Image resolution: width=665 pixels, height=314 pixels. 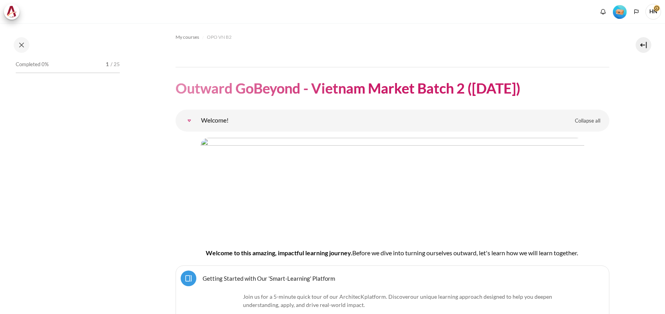 I want to click on p: Join us for a 5-minute quick tour of our ArchitecK platform. Discover, so click(x=392, y=301).